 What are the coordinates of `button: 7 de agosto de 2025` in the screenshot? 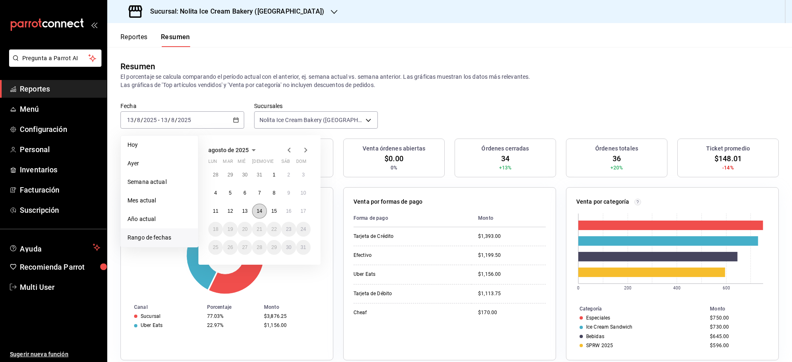 It's located at (259, 193).